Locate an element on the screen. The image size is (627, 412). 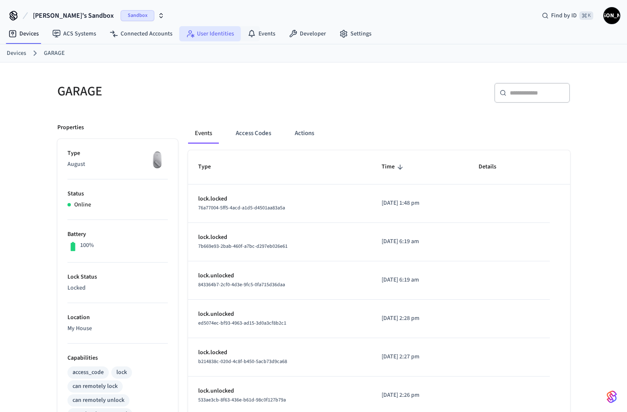
p: Status is located at coordinates (118, 194).